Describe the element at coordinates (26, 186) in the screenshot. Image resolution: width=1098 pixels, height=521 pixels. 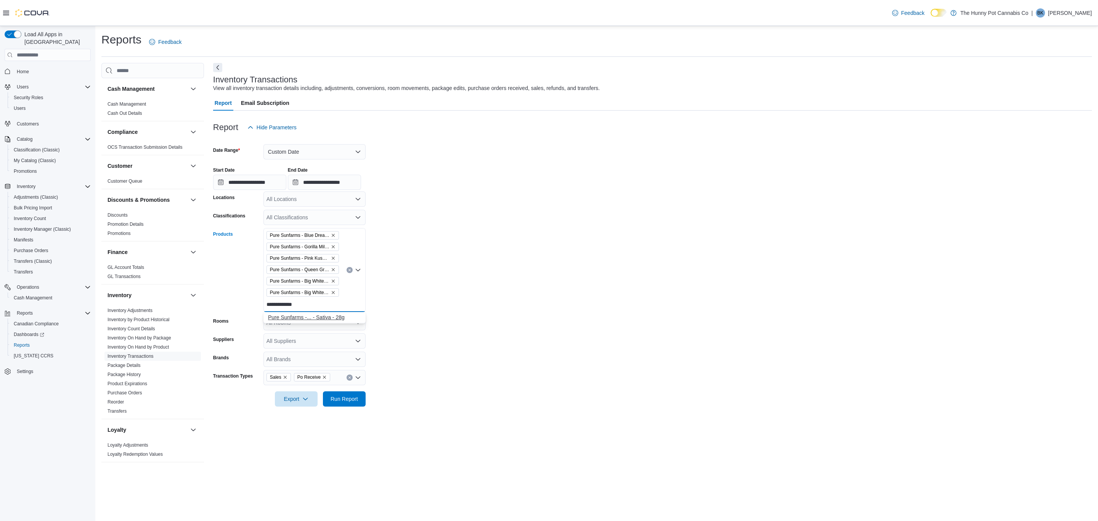
I see `span: Inventory` at that location.